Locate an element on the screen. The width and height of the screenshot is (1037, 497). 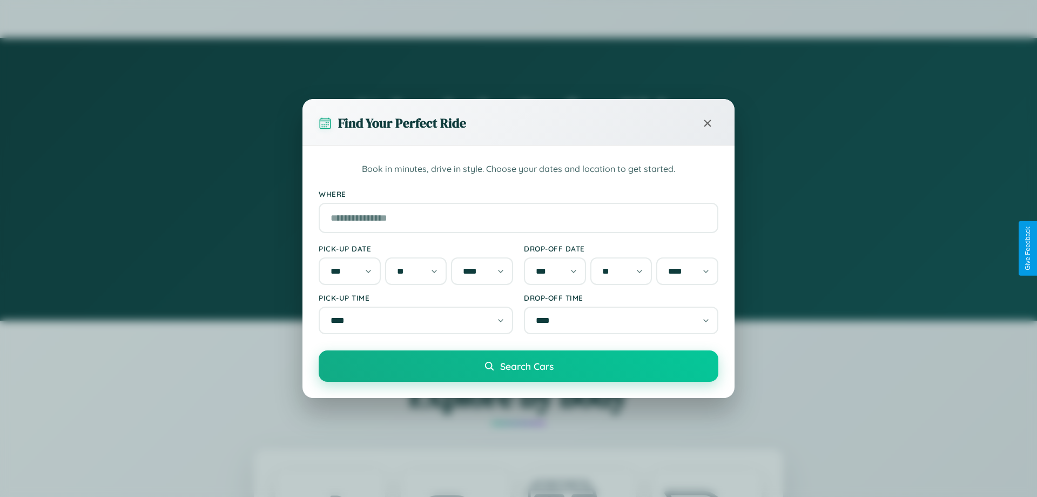
h3: Find Your Perfect Ride is located at coordinates (402, 123).